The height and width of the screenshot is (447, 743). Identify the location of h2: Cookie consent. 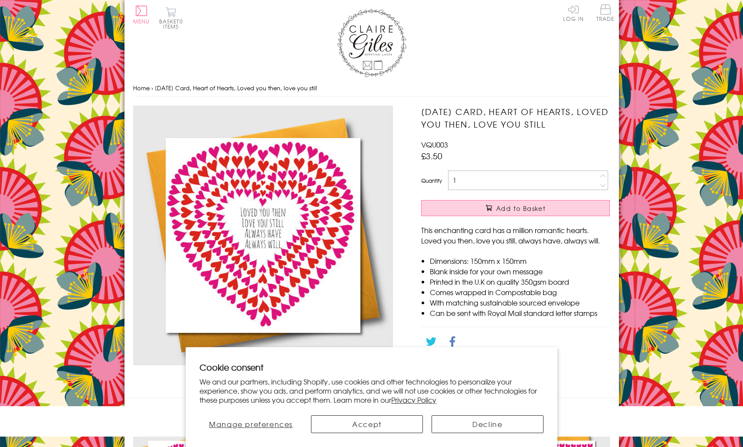
(371, 367).